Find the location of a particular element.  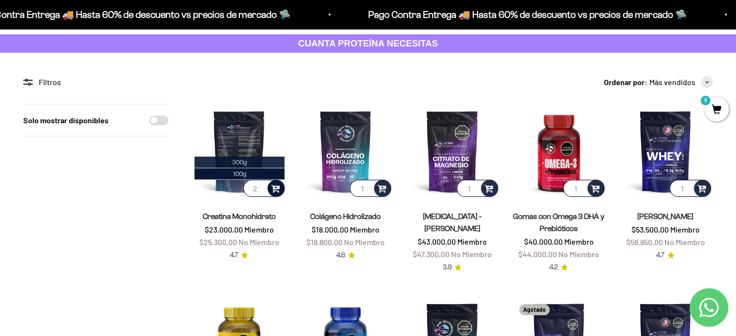

span: 3.9 is located at coordinates (447, 268).